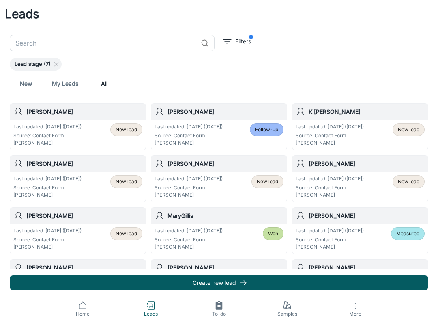 This screenshot has width=438, height=321. I want to click on a: My Leads, so click(65, 84).